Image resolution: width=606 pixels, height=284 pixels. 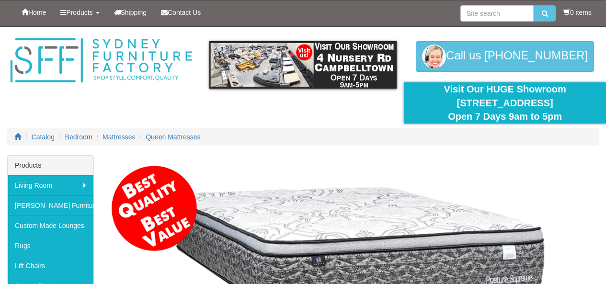 I want to click on a: Catalog, so click(x=43, y=137).